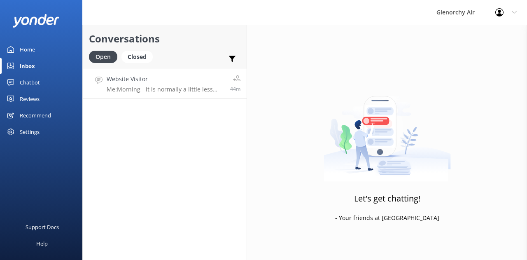 The image size is (527, 260). I want to click on div: Inbox, so click(27, 66).